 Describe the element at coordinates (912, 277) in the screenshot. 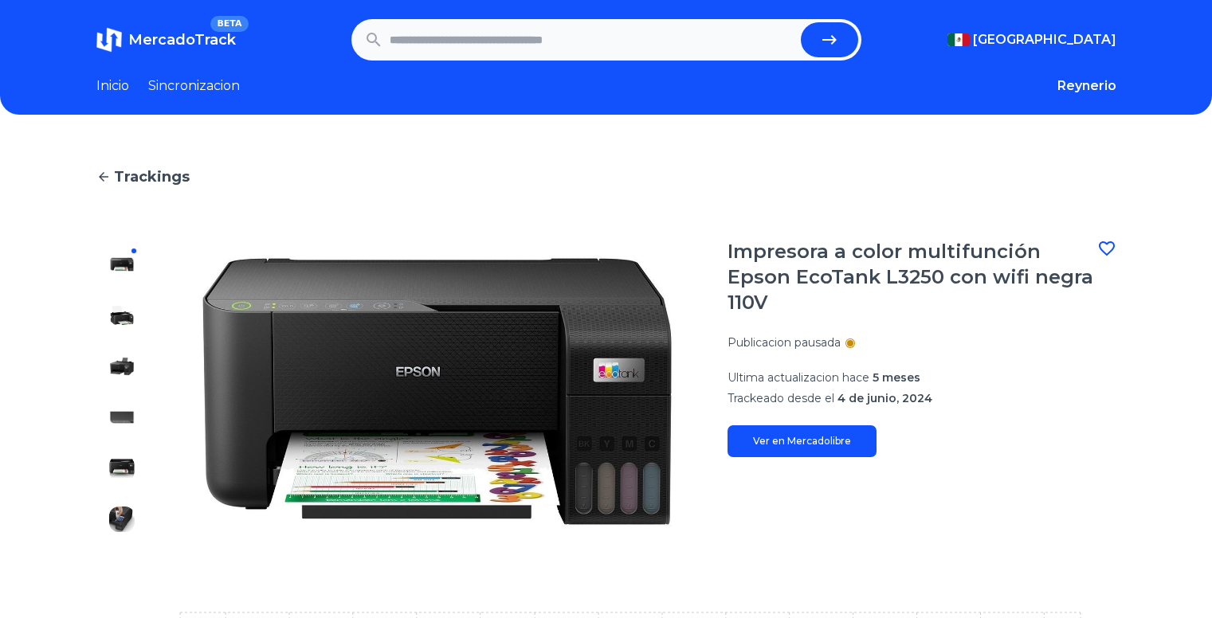

I see `h1: Impresora a color multifunción Epson EcoTank L3250 con wifi negra 110V` at that location.